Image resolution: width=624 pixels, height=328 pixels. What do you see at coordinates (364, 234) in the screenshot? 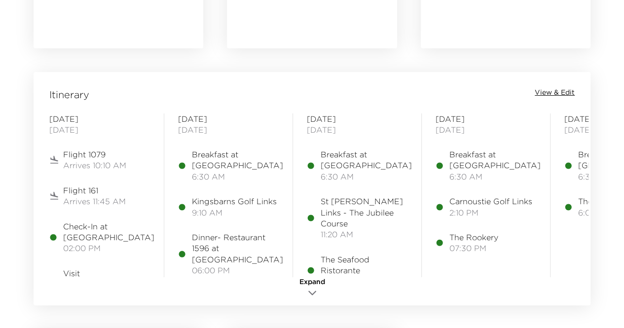
I see `span: 11:20 AM` at bounding box center [364, 234].